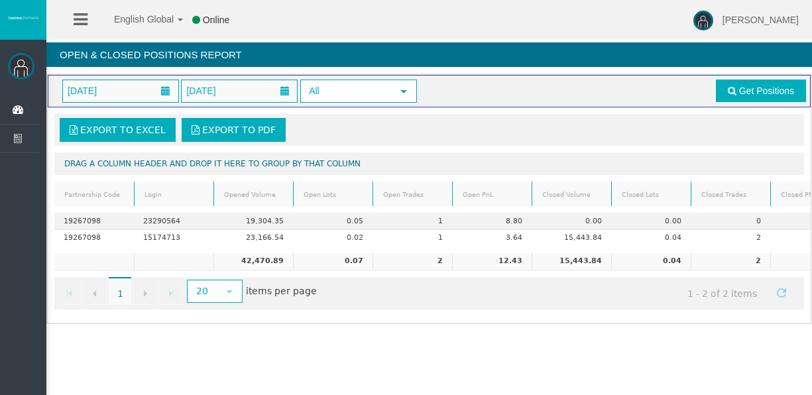 The height and width of the screenshot is (395, 812). Describe the element at coordinates (120, 291) in the screenshot. I see `span: 1` at that location.